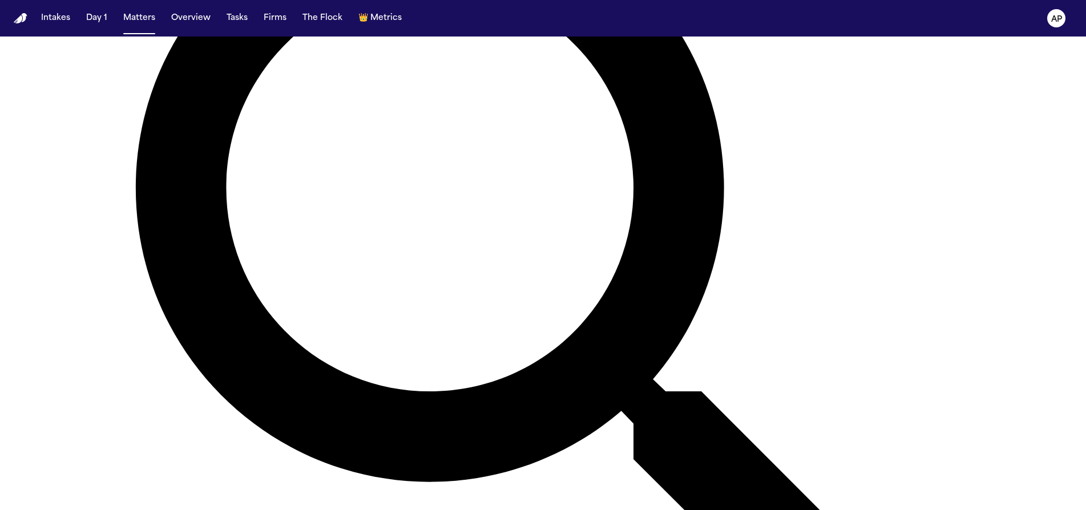 This screenshot has width=1086, height=510. Describe the element at coordinates (275, 18) in the screenshot. I see `a: Firms` at that location.